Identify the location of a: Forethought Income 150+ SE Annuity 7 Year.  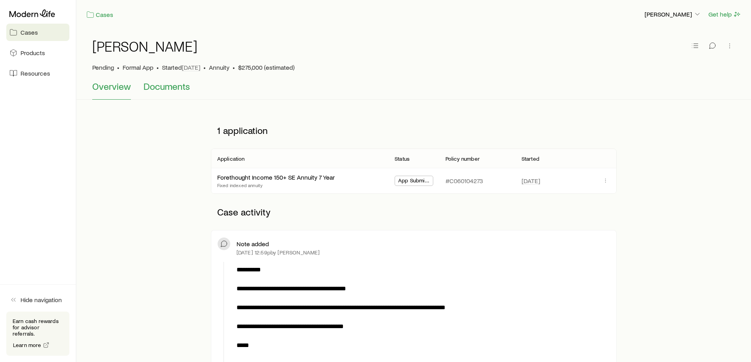
(276, 177).